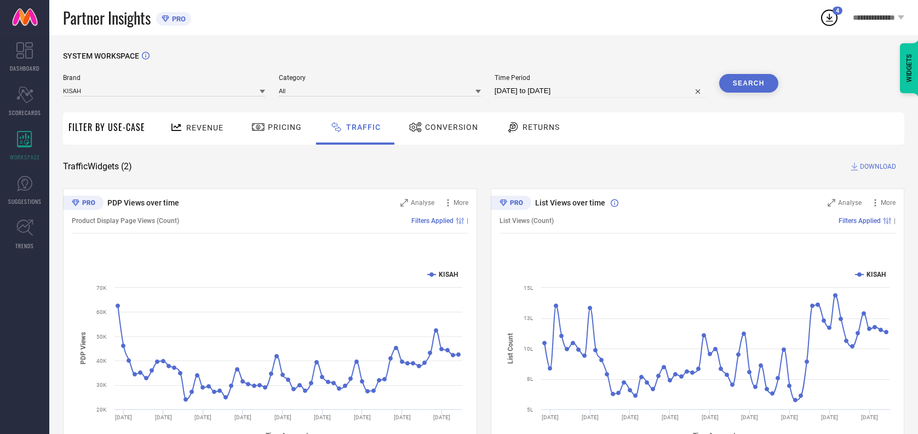 This screenshot has width=918, height=434. I want to click on tspan: PDP Views, so click(83, 348).